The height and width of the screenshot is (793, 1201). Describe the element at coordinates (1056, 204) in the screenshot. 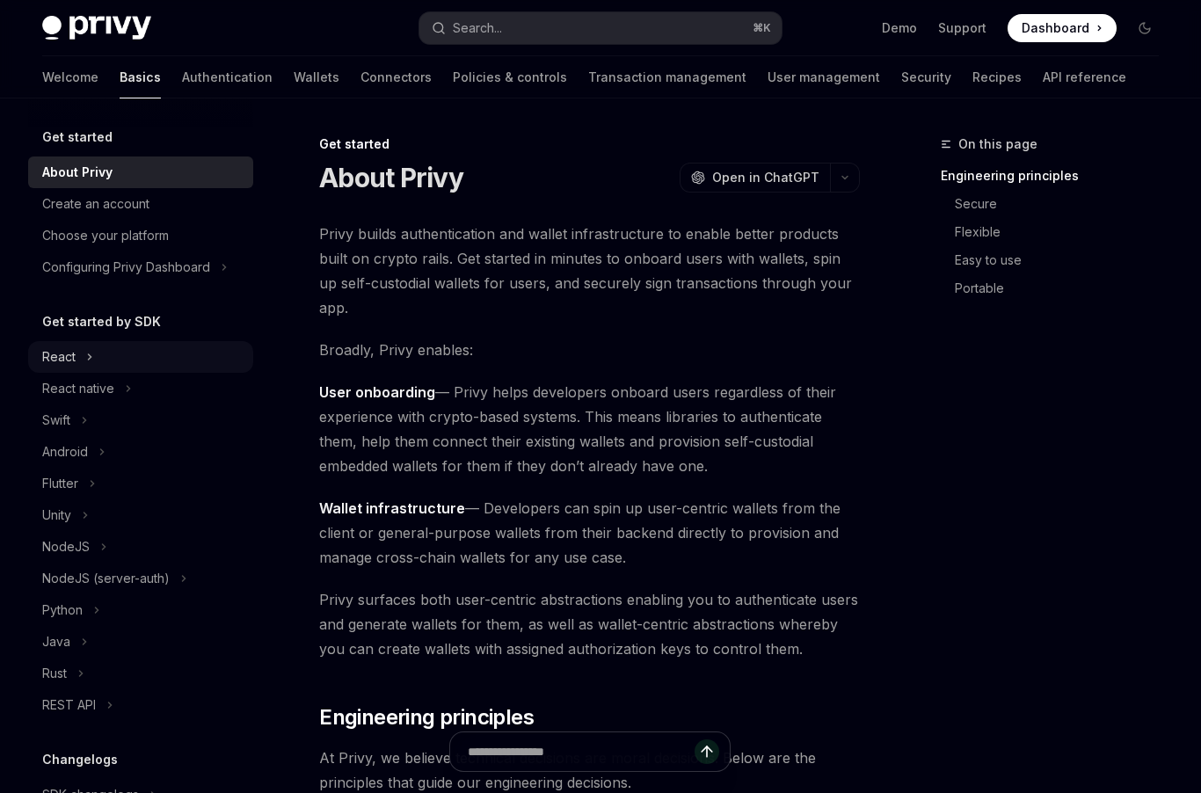

I see `a: Secure` at that location.